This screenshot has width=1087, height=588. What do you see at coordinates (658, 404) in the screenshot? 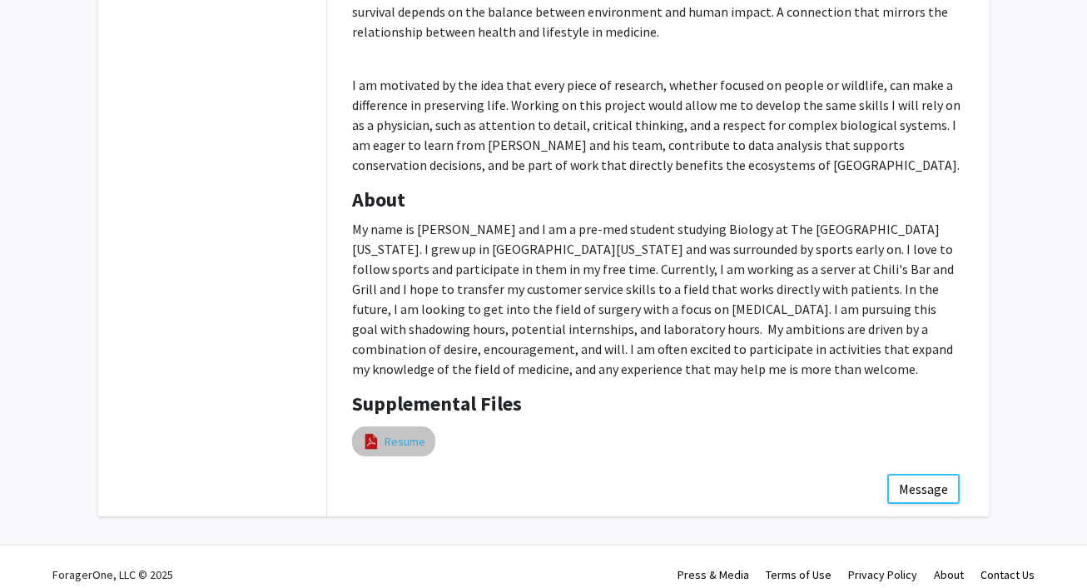
I see `h4: Supplemental Files` at bounding box center [658, 404].